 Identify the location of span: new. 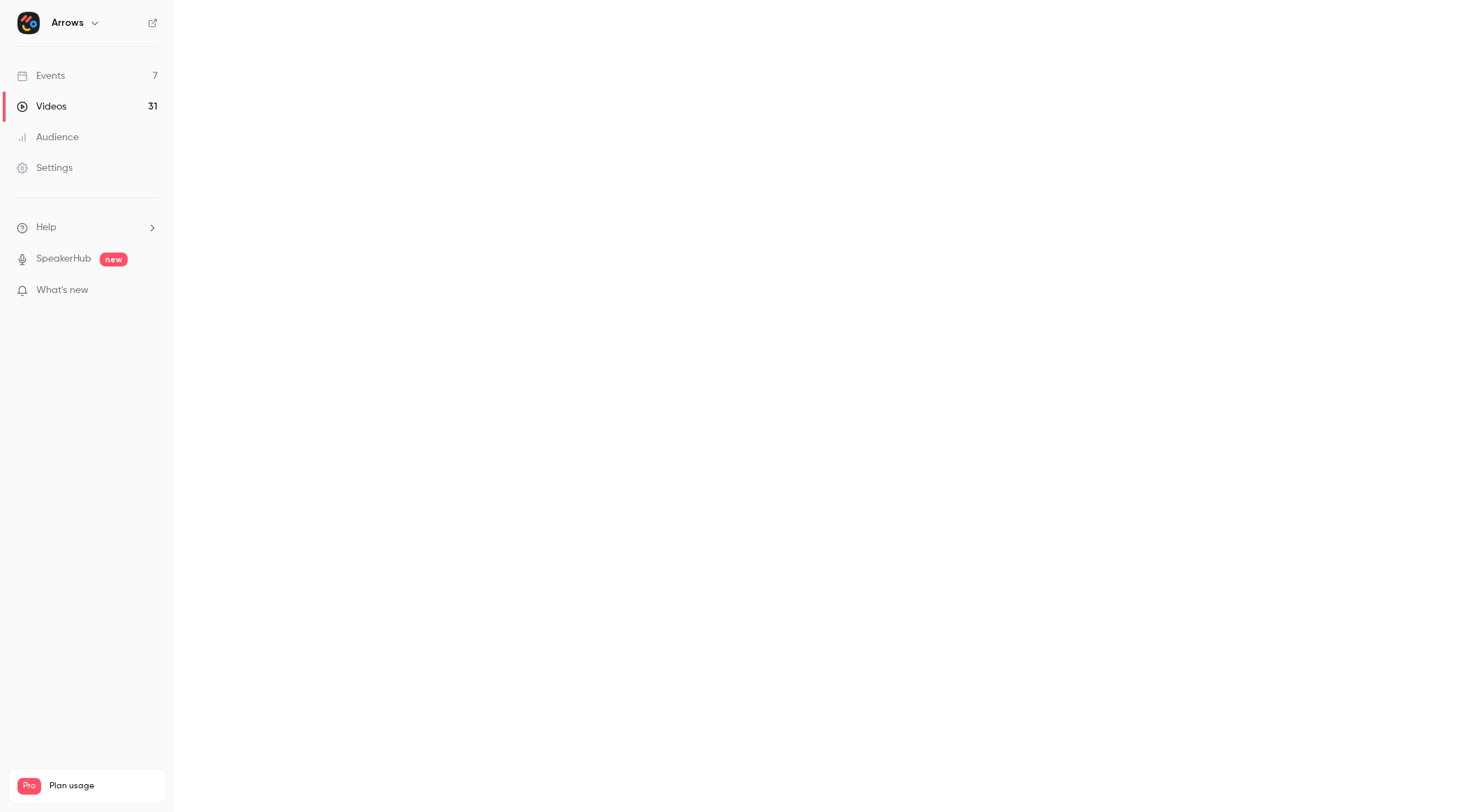
(113, 259).